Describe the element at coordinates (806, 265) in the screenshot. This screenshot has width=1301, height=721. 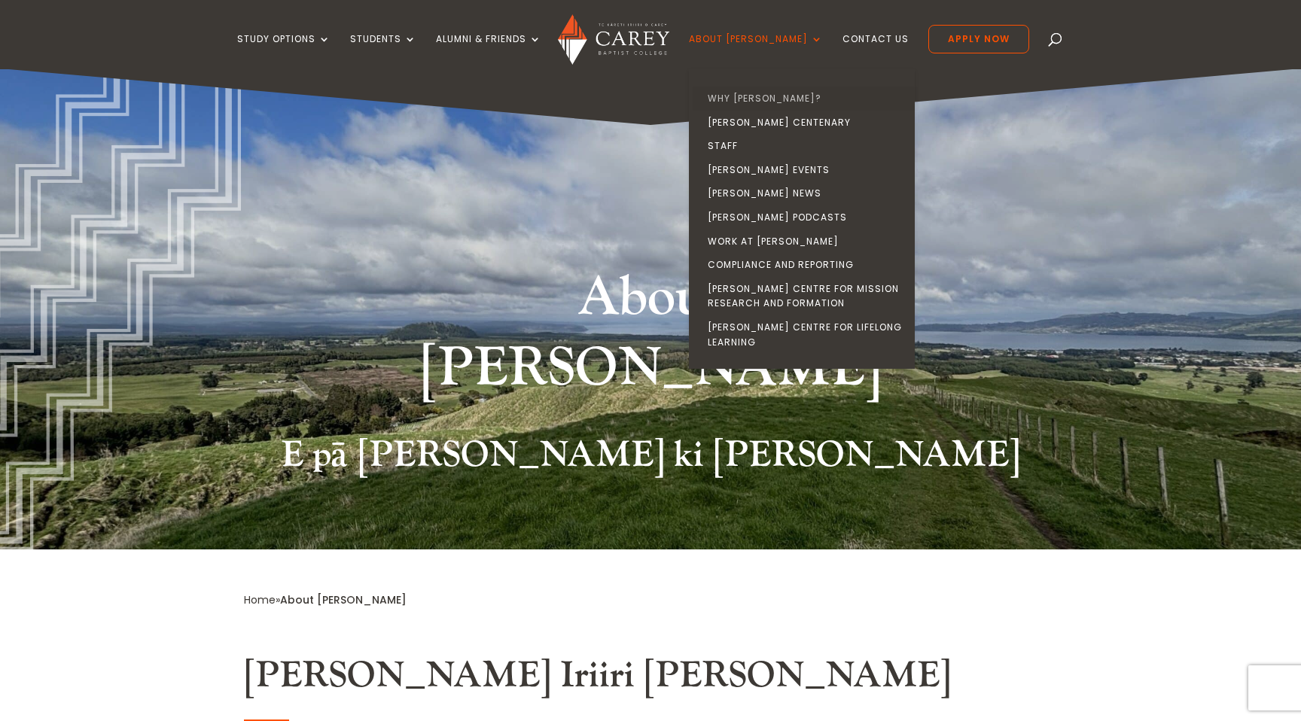
I see `a: Compliance and Reporting` at that location.